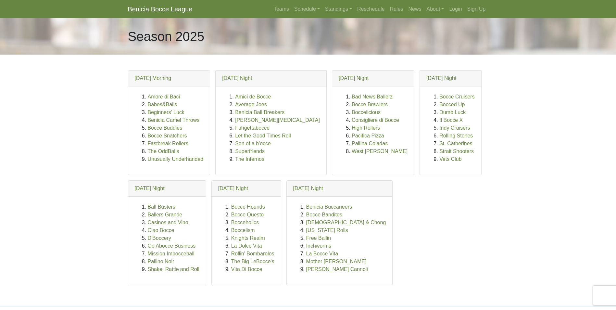  What do you see at coordinates (451, 120) in the screenshot?
I see `a: Il Bocce X` at bounding box center [451, 120].